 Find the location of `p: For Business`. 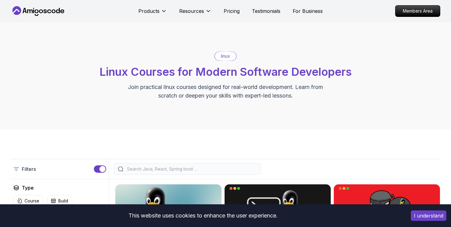

p: For Business is located at coordinates (308, 11).